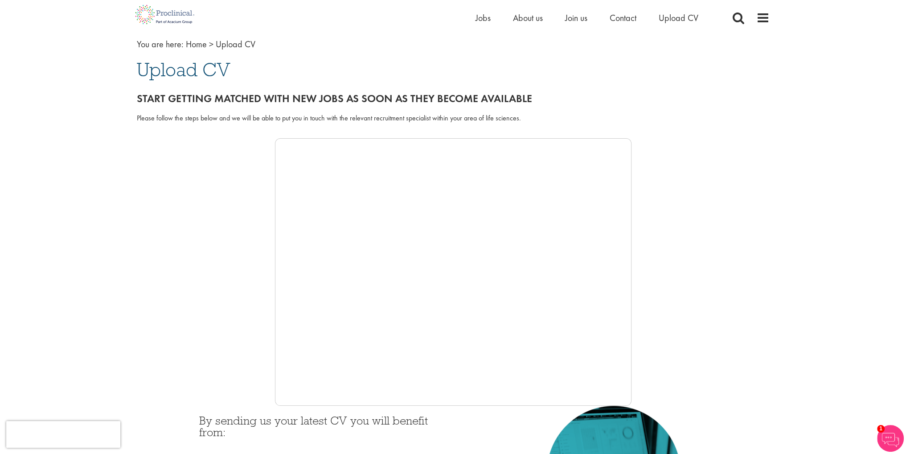 This screenshot has height=454, width=906. I want to click on span: Jobs, so click(483, 18).